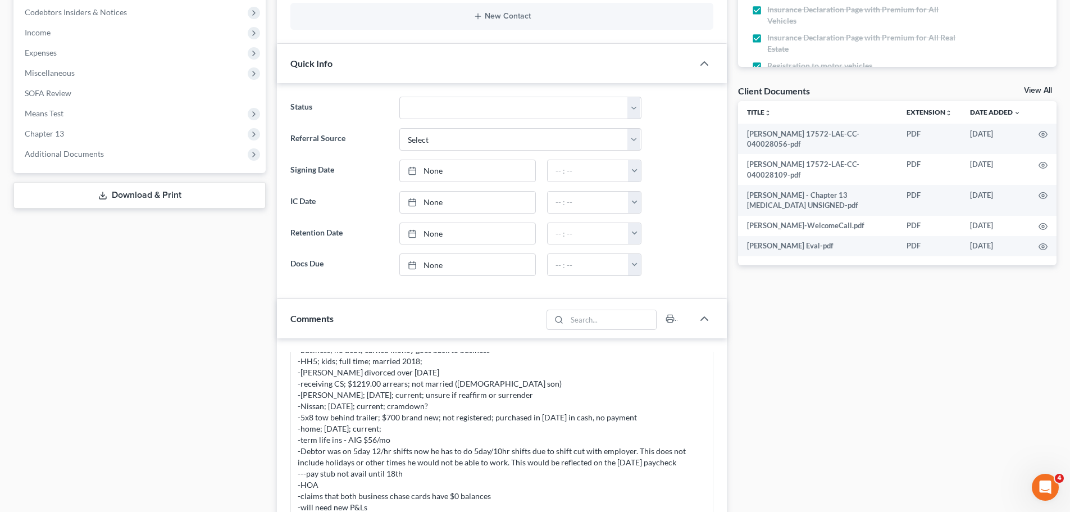  I want to click on div: Client Documents, so click(774, 90).